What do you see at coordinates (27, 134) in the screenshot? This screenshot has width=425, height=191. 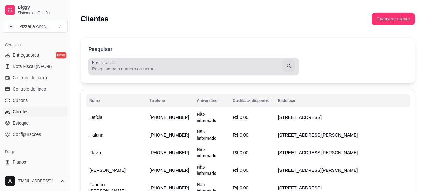 I see `span: Configurações` at bounding box center [27, 134].